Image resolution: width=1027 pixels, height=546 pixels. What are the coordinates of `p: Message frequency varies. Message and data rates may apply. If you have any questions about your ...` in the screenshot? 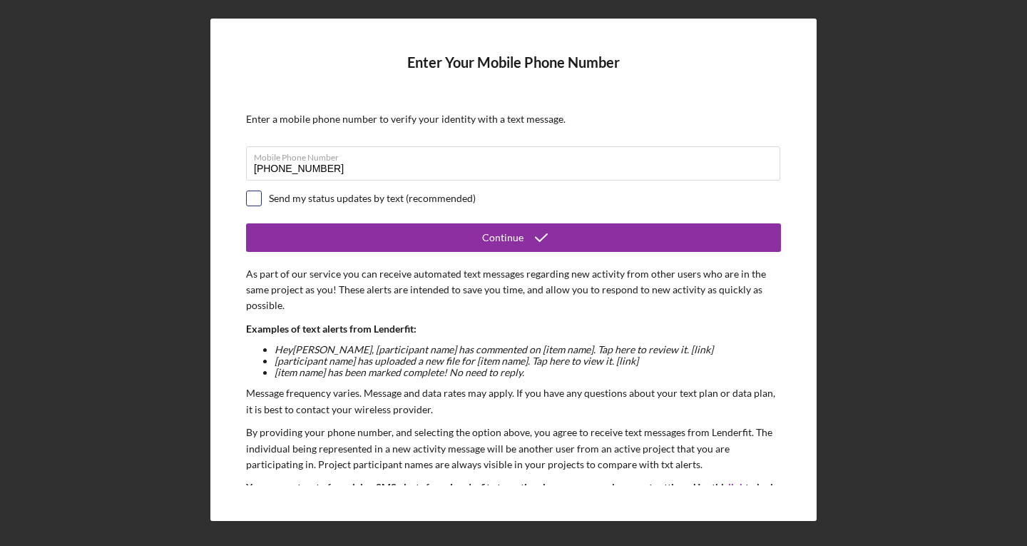 It's located at (514, 401).